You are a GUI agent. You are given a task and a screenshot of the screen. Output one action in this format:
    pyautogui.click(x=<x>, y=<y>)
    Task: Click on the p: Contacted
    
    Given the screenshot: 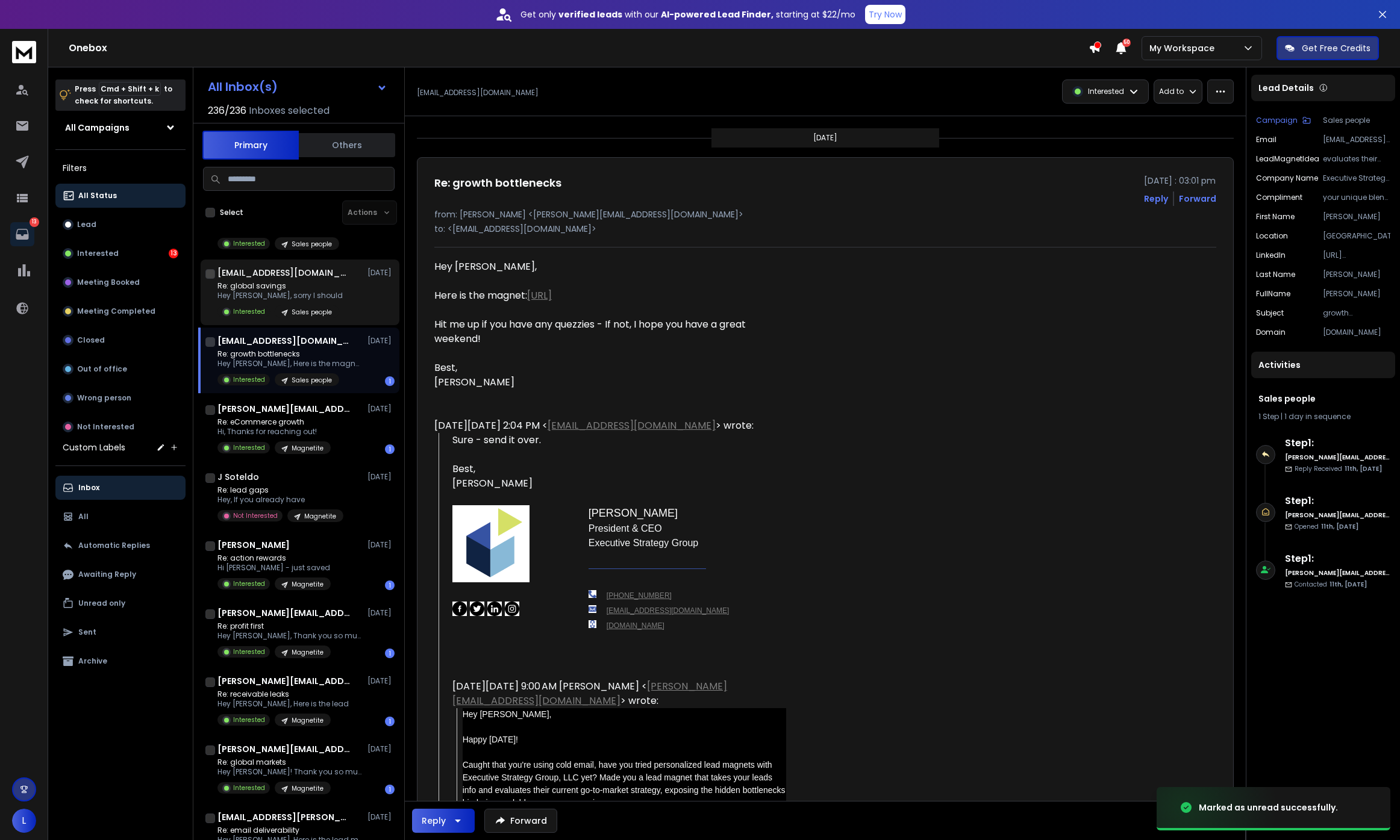 What is the action you would take?
    pyautogui.click(x=1331, y=584)
    